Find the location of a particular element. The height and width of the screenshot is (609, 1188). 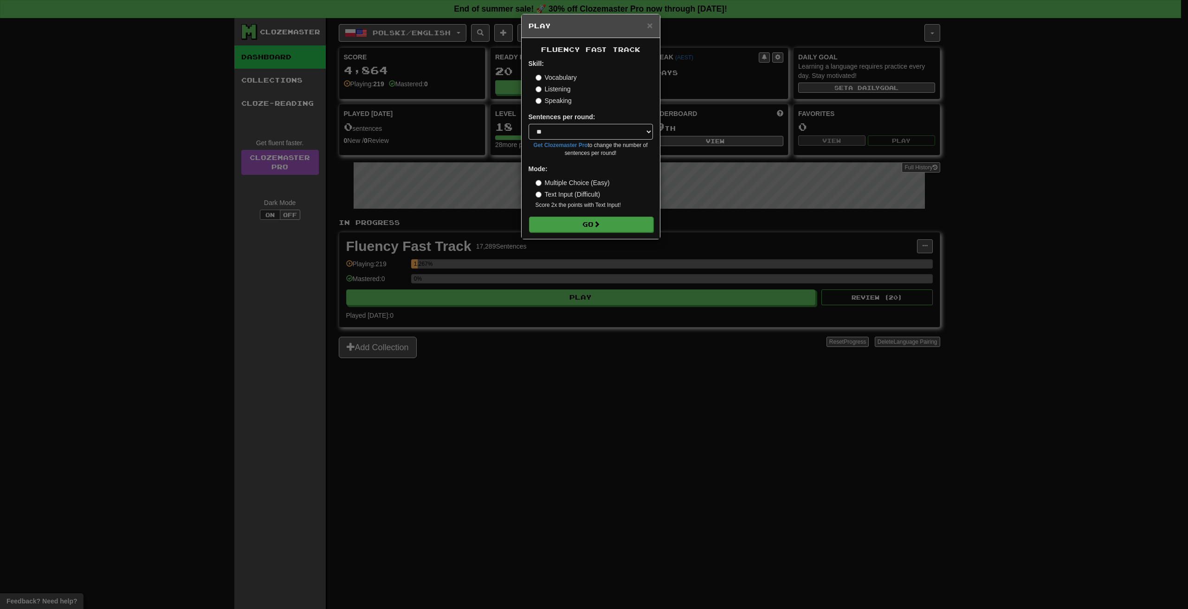

strong: Mode: is located at coordinates (538, 169).